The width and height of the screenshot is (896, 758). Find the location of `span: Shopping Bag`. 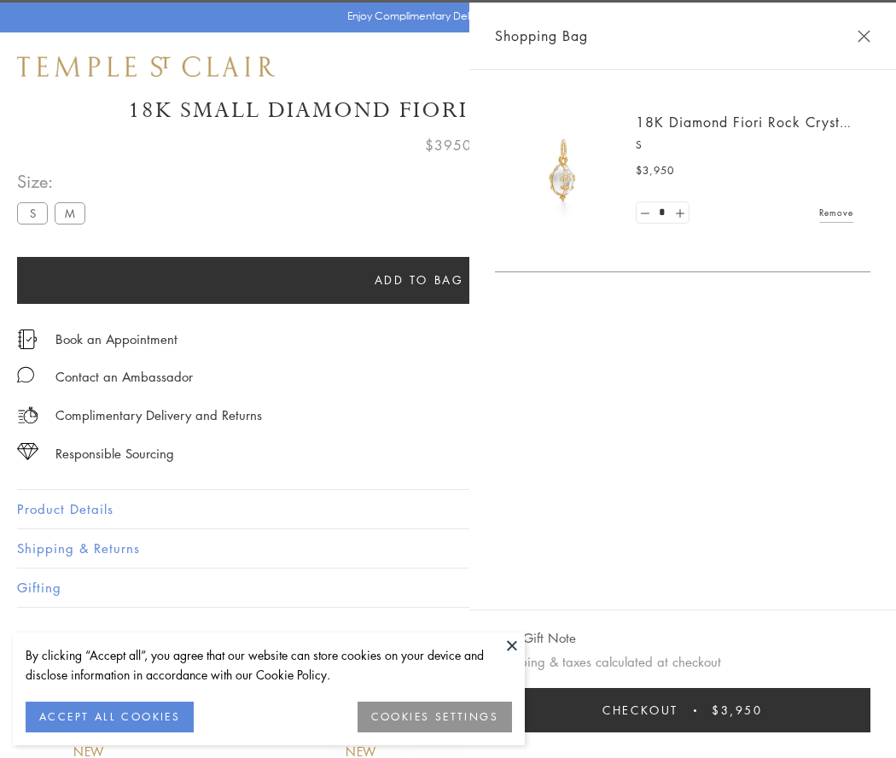

span: Shopping Bag is located at coordinates (541, 36).